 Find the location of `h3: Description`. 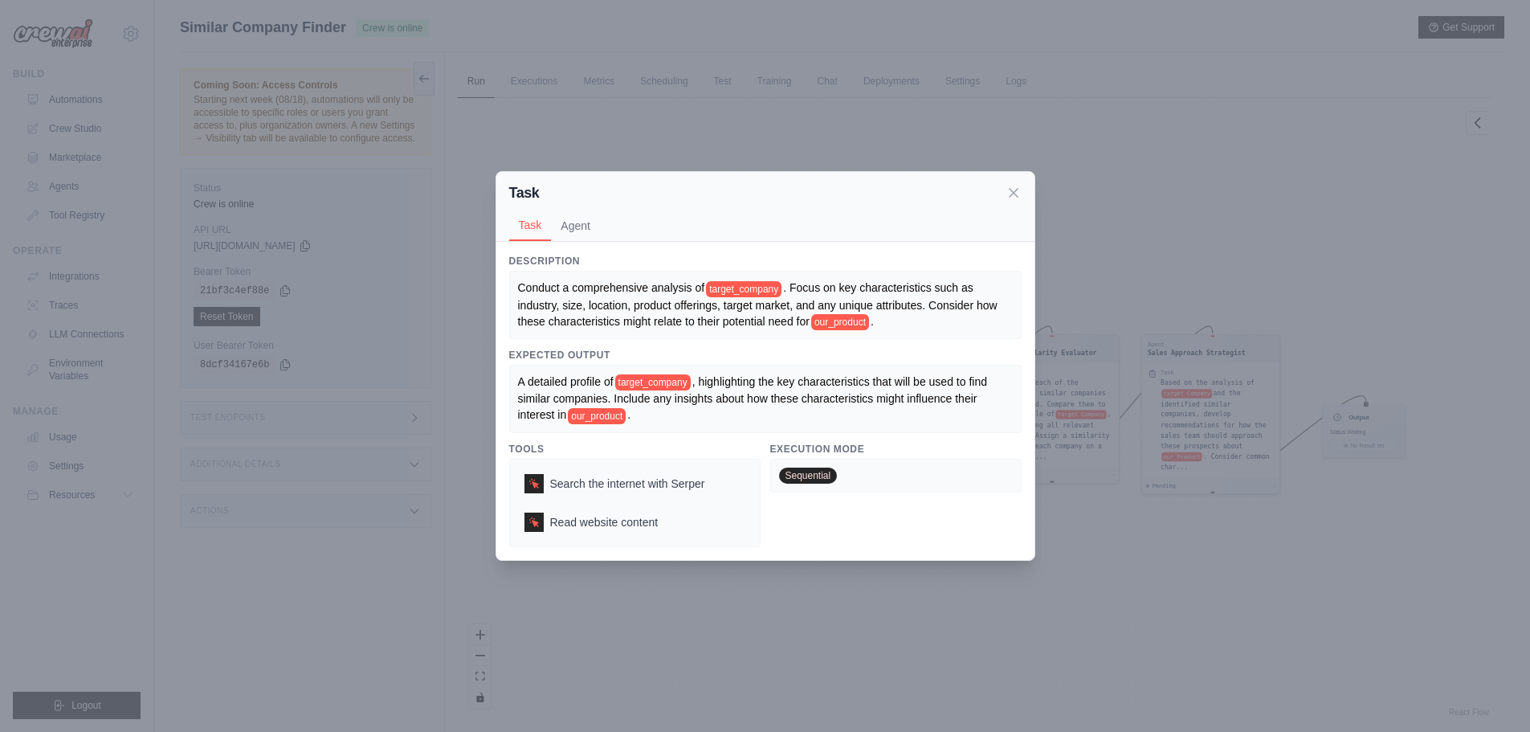

h3: Description is located at coordinates (765, 261).